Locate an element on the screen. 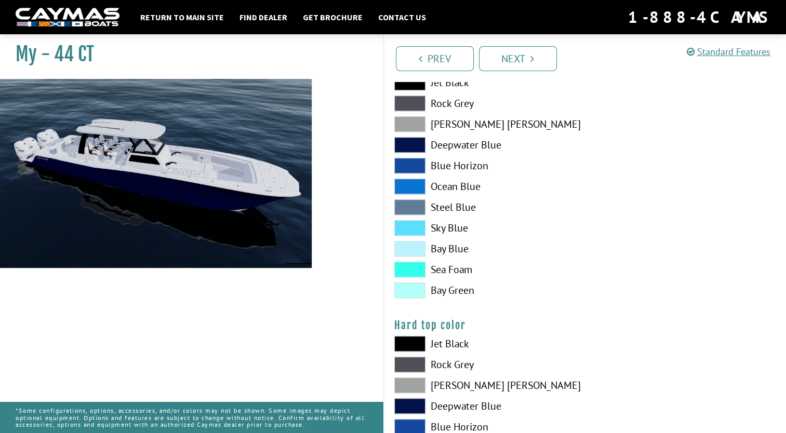 The height and width of the screenshot is (433, 786). a: Next is located at coordinates (518, 59).